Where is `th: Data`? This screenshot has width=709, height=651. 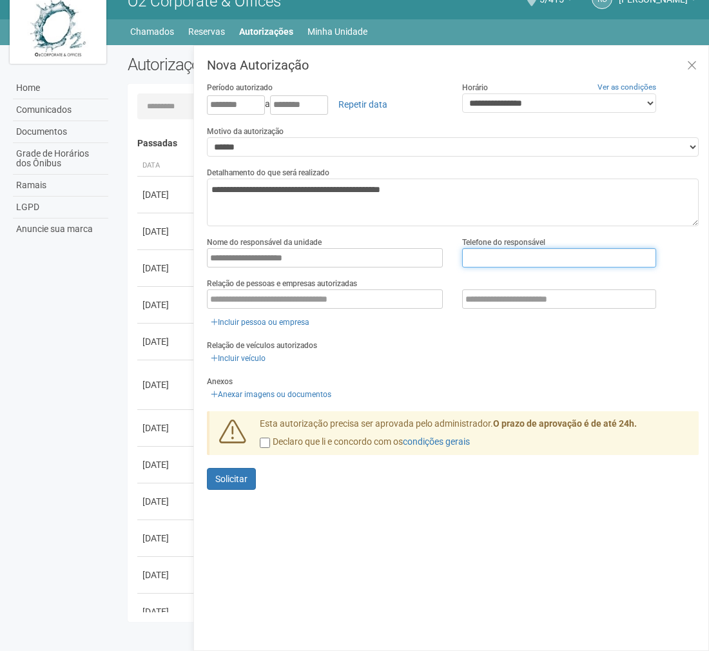
th: Data is located at coordinates (166, 166).